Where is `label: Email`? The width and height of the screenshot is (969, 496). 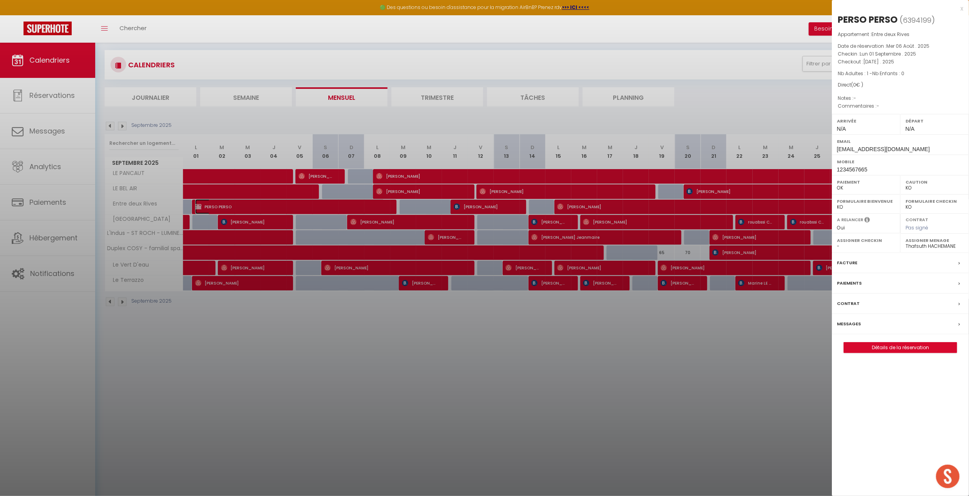 label: Email is located at coordinates (900, 141).